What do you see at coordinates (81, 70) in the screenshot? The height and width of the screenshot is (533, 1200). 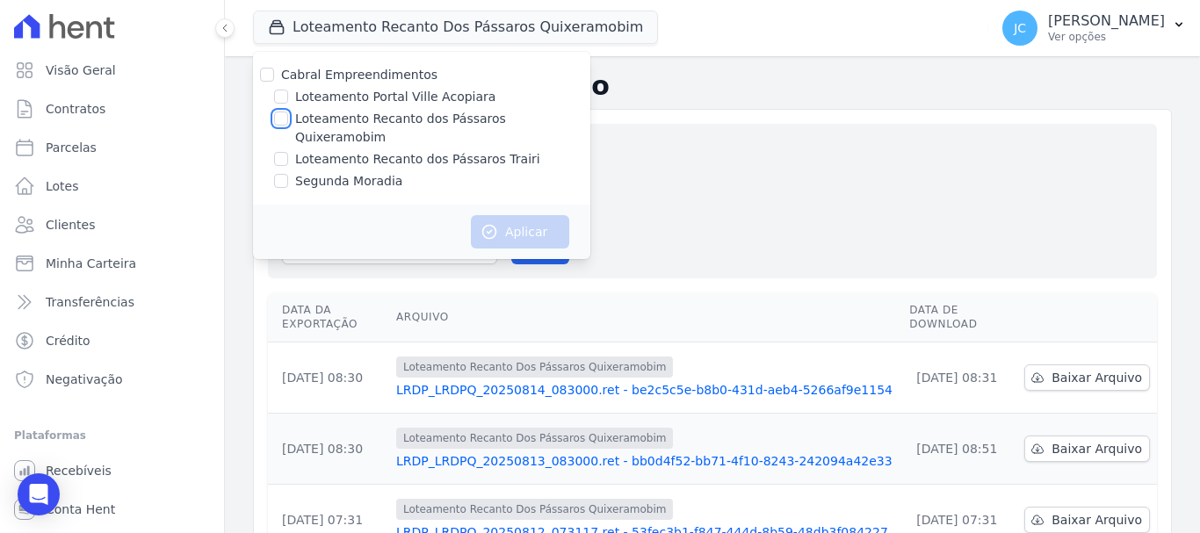 I see `span: Visão Geral` at bounding box center [81, 70].